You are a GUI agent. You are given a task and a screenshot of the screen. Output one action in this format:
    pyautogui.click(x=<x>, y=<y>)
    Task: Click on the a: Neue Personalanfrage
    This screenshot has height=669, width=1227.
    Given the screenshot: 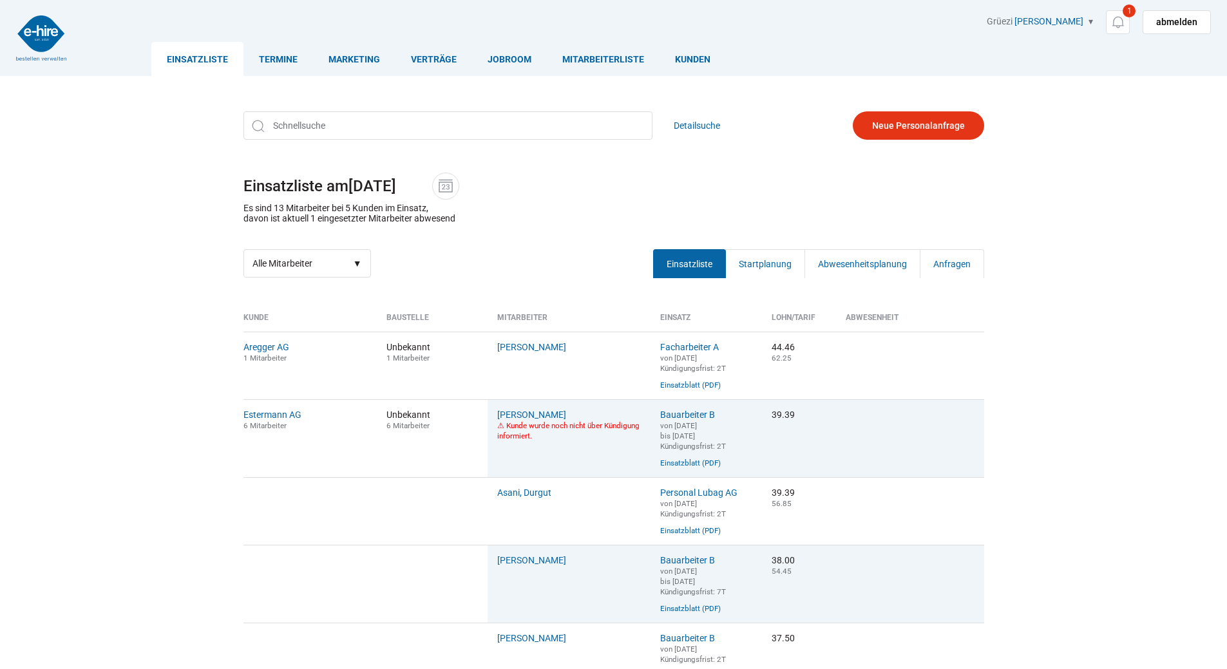 What is the action you would take?
    pyautogui.click(x=918, y=126)
    